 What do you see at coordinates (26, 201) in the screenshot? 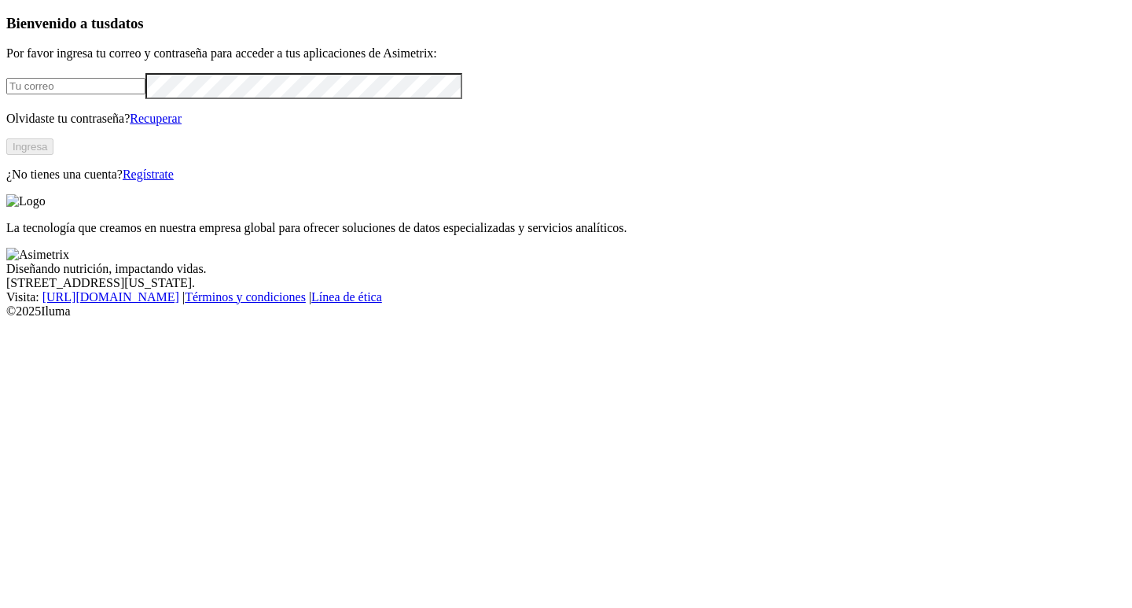
I see `img: Logo` at bounding box center [26, 201].